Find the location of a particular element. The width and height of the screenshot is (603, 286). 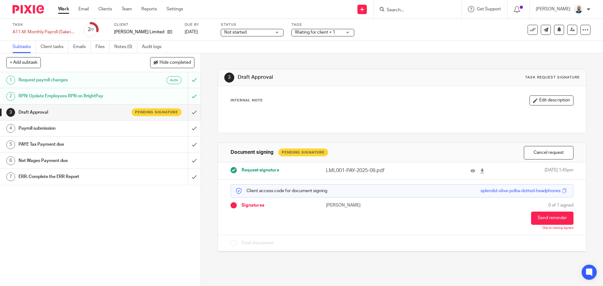

small: /7 is located at coordinates (92, 30).